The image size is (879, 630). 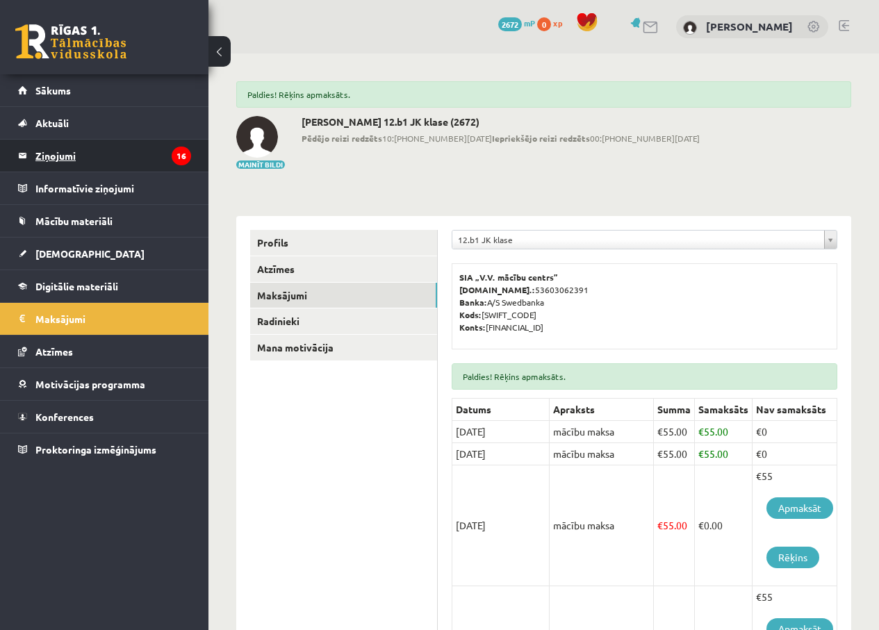 I want to click on a: Informatīvie ziņojumi, so click(x=104, y=188).